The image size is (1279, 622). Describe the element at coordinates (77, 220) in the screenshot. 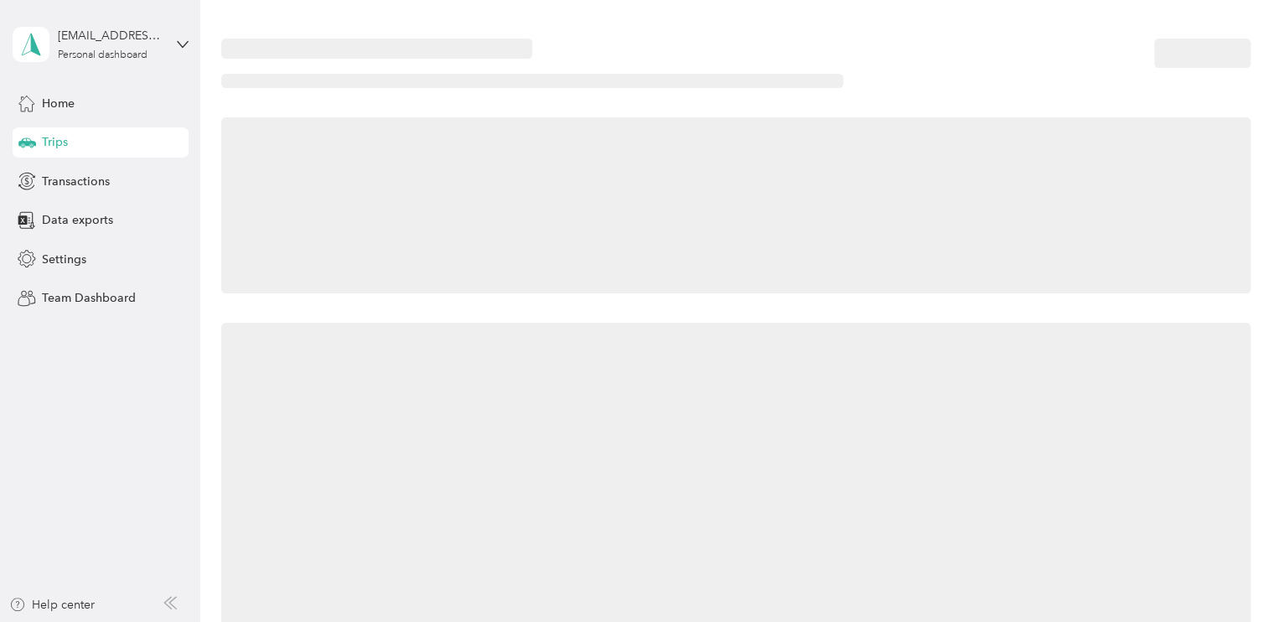

I see `span: Data exports` at that location.